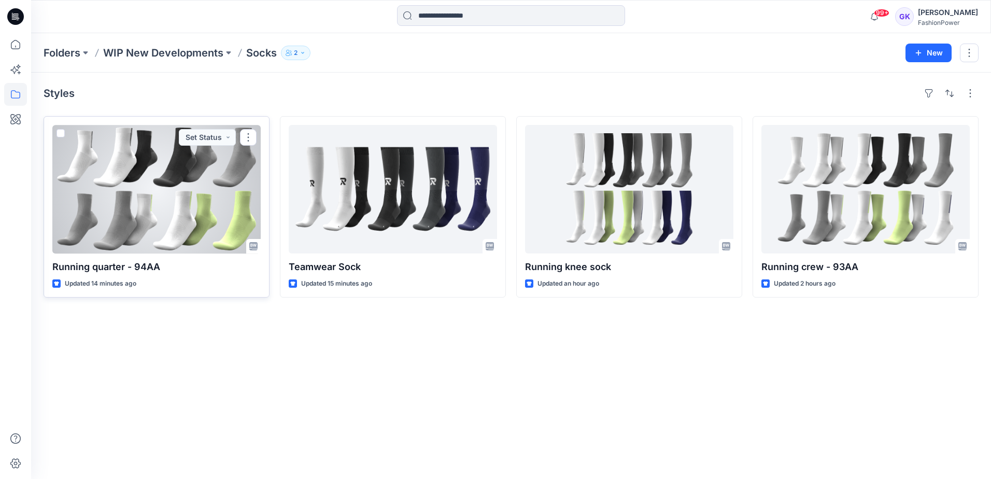 The width and height of the screenshot is (991, 479). Describe the element at coordinates (163, 53) in the screenshot. I see `p: WIP New Developments` at that location.